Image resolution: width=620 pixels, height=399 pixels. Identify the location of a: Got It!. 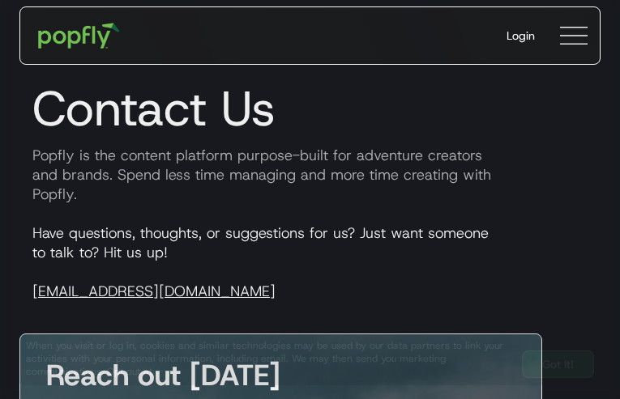
(557, 365).